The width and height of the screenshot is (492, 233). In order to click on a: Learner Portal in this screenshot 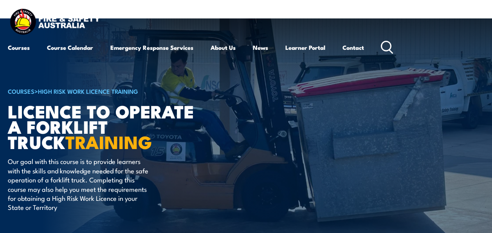, I will do `click(306, 47)`.